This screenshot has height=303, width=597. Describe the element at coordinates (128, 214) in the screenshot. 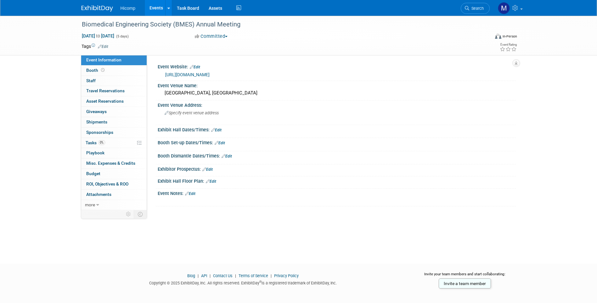

I see `td: Personalize Event Tab Strip` at that location.